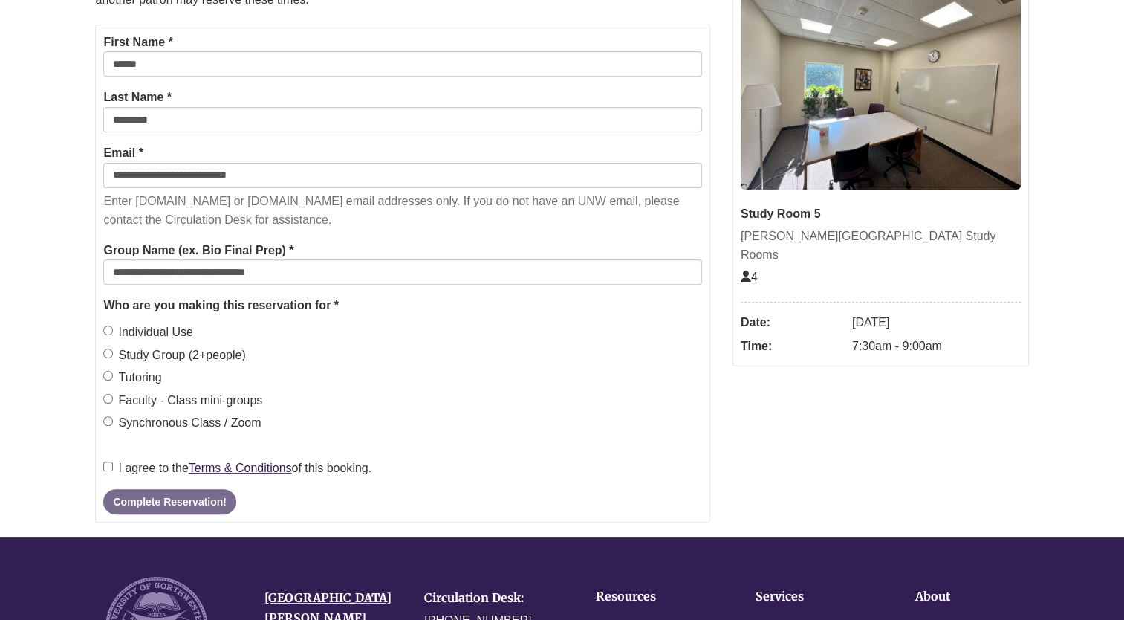 The image size is (1124, 620). Describe the element at coordinates (108, 421) in the screenshot. I see `input: Synchronous Class / Zoom` at that location.